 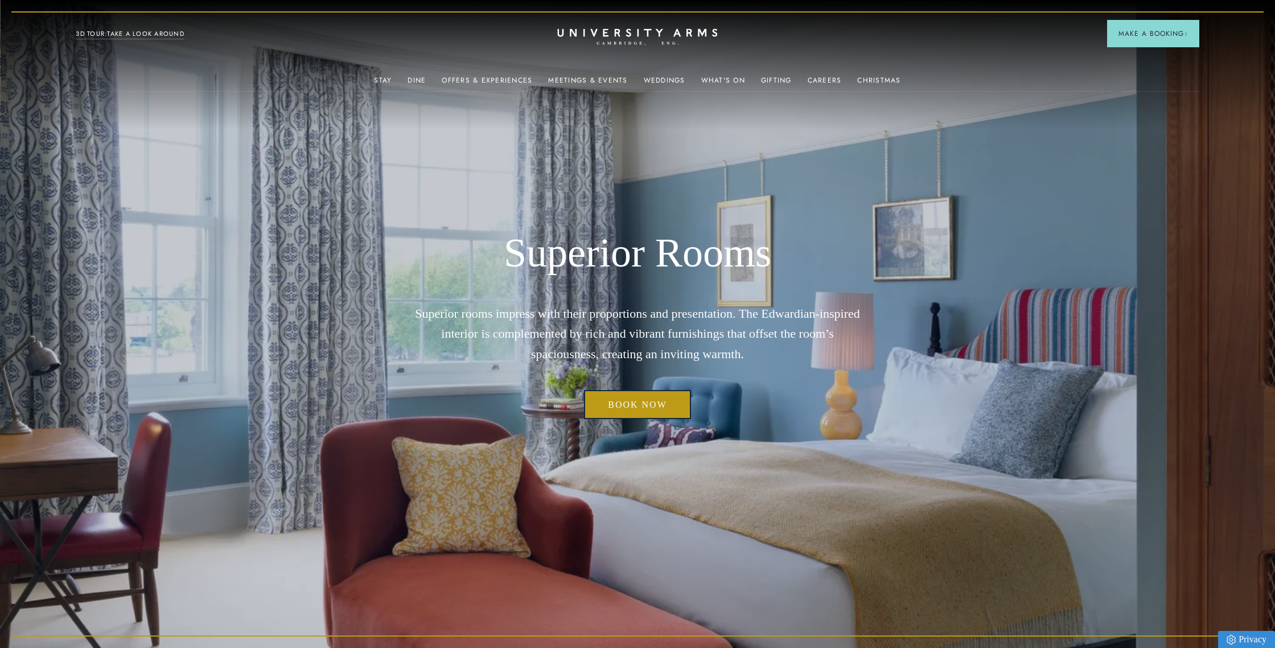 What do you see at coordinates (637, 253) in the screenshot?
I see `h1: Superior Rooms` at bounding box center [637, 253].